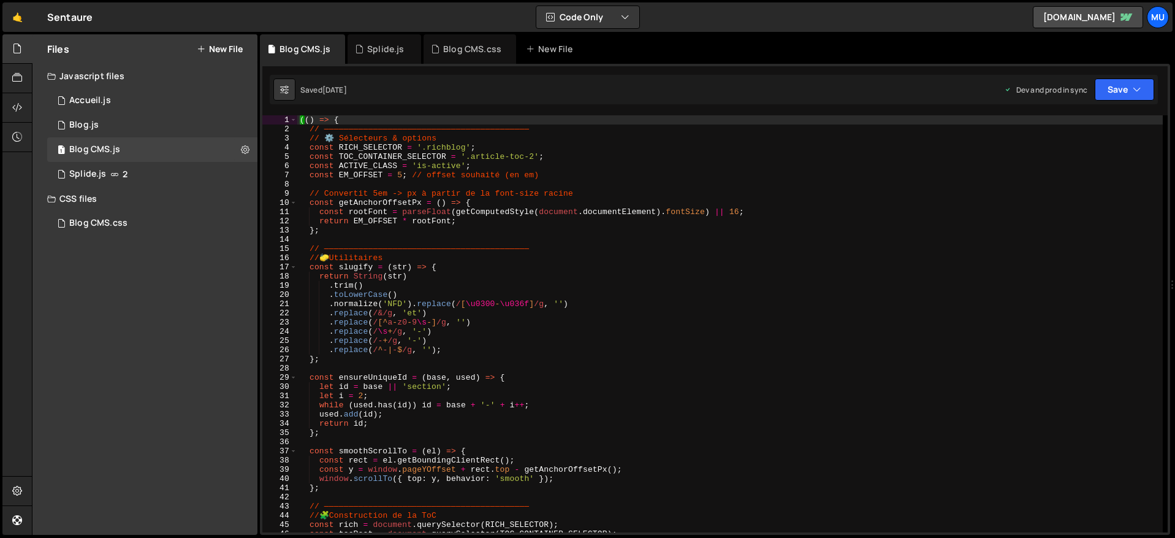  I want to click on div: 20, so click(280, 294).